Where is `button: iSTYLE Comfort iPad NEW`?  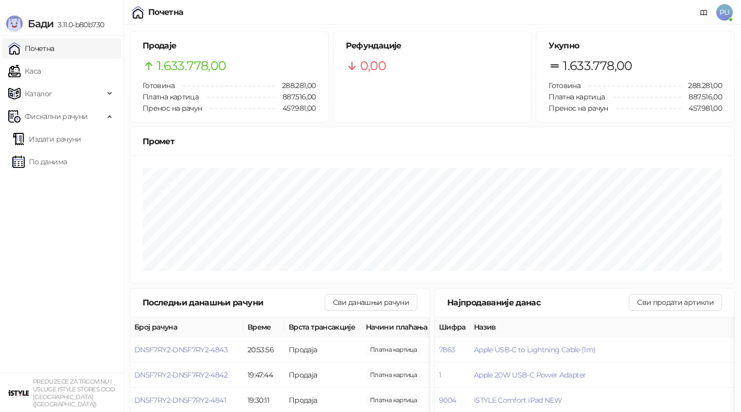 button: iSTYLE Comfort iPad NEW is located at coordinates (518, 400).